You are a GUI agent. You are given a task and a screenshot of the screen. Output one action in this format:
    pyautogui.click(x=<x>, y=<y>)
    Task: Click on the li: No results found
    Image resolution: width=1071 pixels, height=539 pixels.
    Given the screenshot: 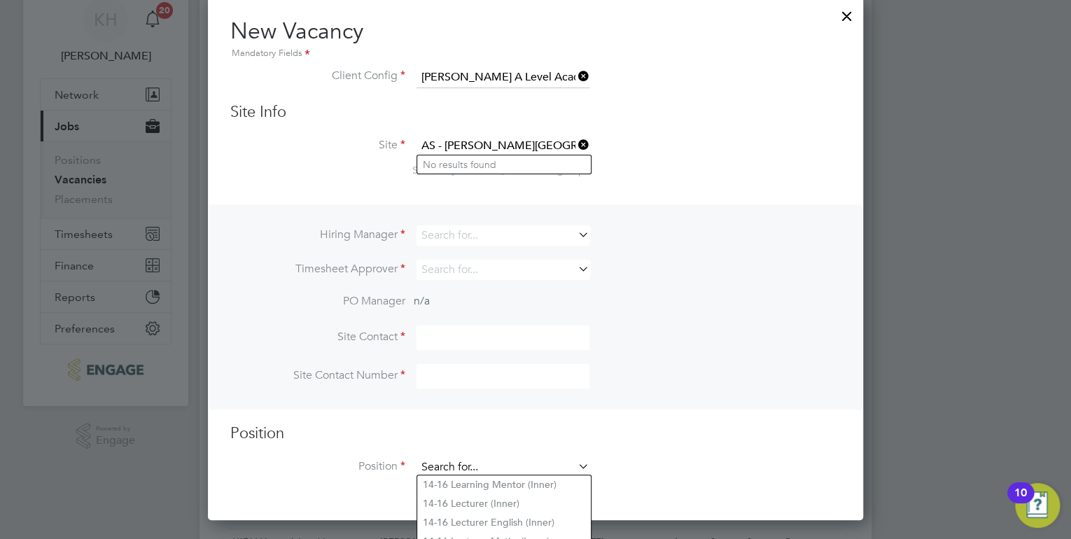 What is the action you would take?
    pyautogui.click(x=504, y=164)
    